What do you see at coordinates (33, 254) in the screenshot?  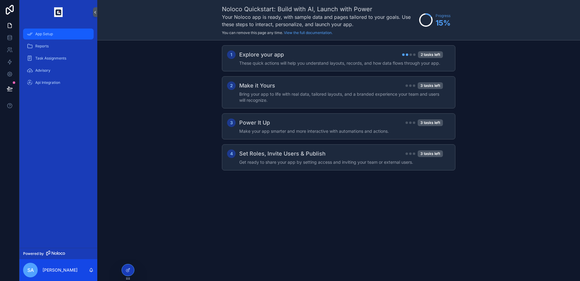 I see `span: Powered by` at bounding box center [33, 254].